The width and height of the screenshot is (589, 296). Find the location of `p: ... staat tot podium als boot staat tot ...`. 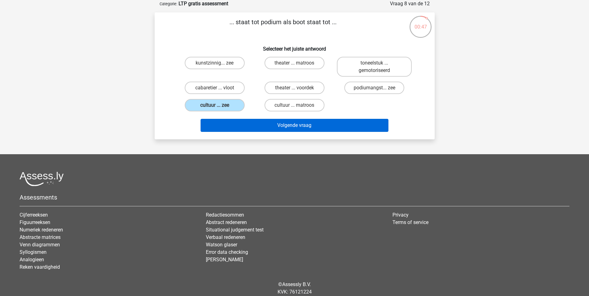

p: ... staat tot podium als boot staat tot ... is located at coordinates (283, 27).